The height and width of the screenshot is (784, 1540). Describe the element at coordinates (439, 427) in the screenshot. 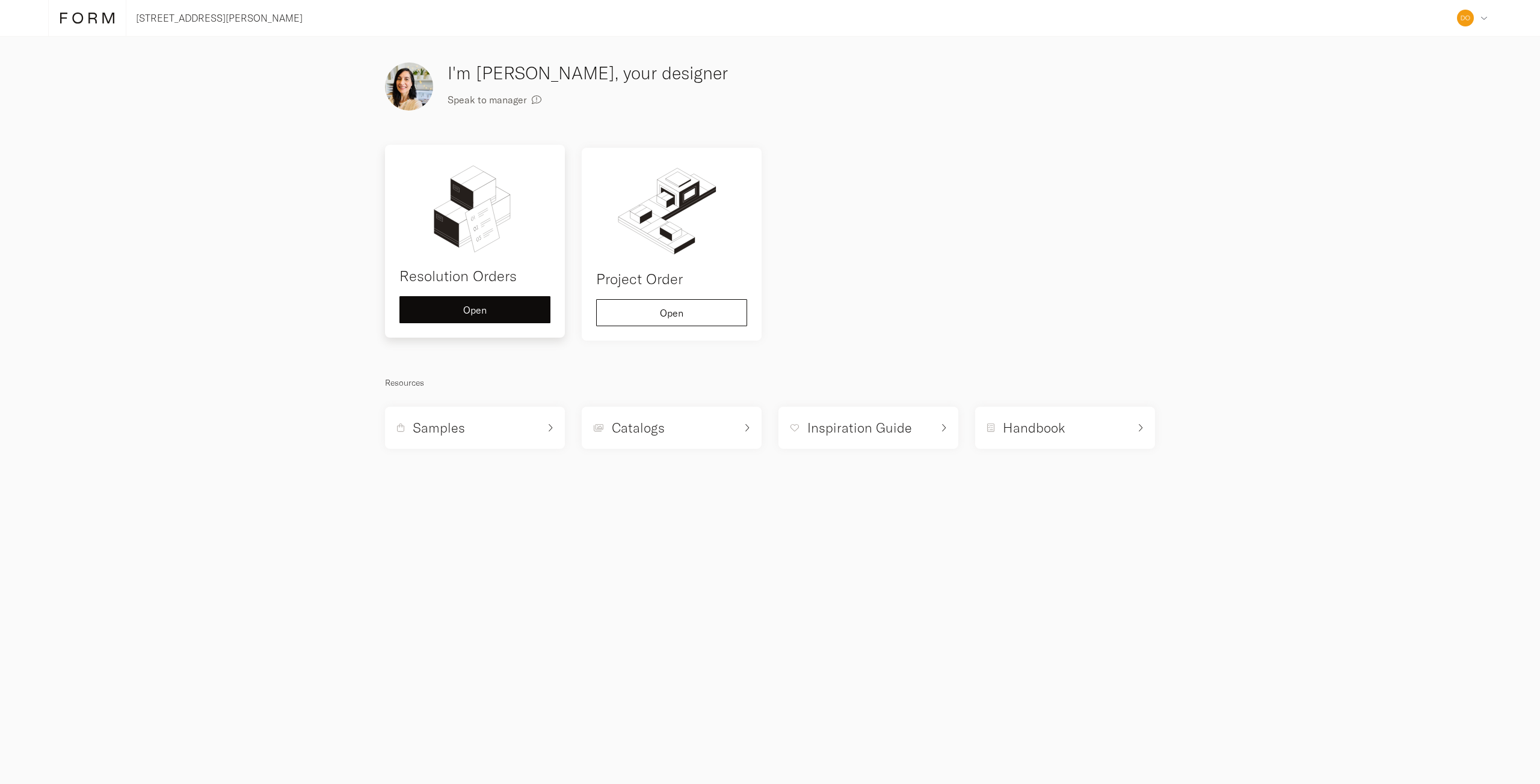

I see `h5: Samples` at that location.